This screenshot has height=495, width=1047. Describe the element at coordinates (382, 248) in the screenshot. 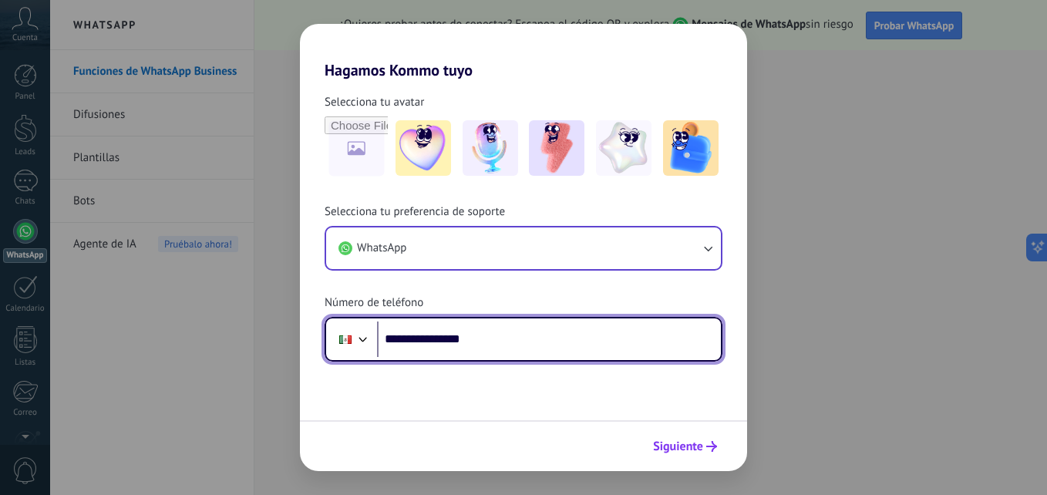

I see `span: WhatsApp` at that location.